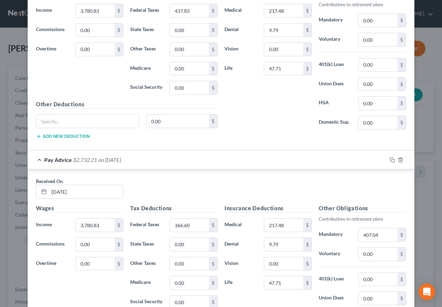 This screenshot has width=442, height=307. I want to click on label: Other Taxes, so click(146, 264).